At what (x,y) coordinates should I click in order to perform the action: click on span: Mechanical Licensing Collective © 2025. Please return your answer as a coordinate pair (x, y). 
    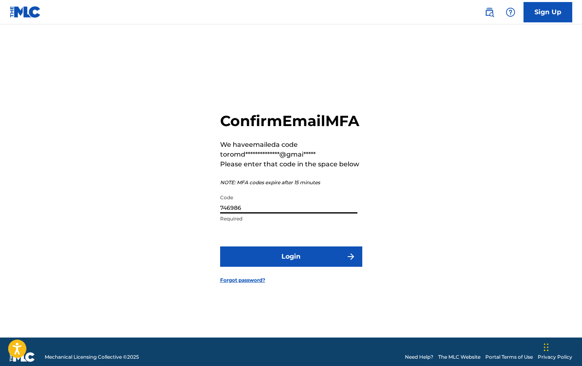
    Looking at the image, I should click on (92, 357).